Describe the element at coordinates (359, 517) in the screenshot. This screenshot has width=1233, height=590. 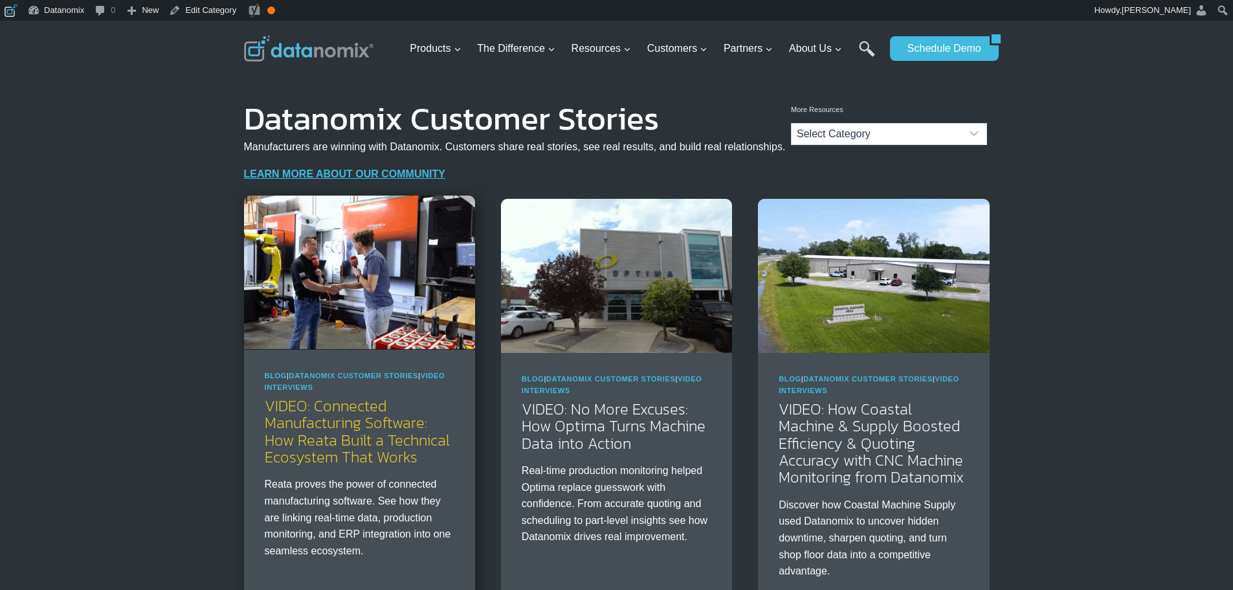
I see `p: Reata proves the power of connected manufacturing software. See how they are linking real-time da...` at that location.